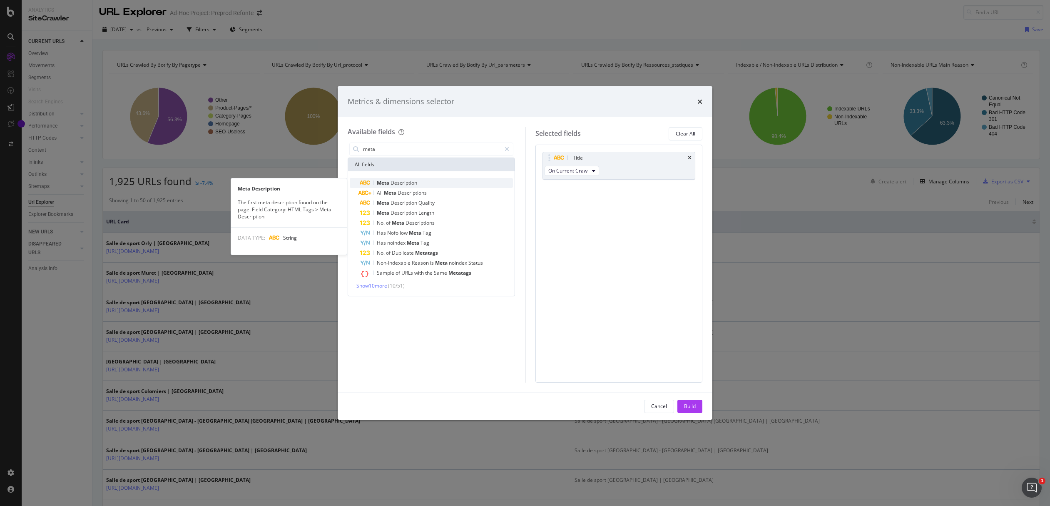 This screenshot has width=1050, height=506. Describe the element at coordinates (690, 406) in the screenshot. I see `div: Build` at that location.